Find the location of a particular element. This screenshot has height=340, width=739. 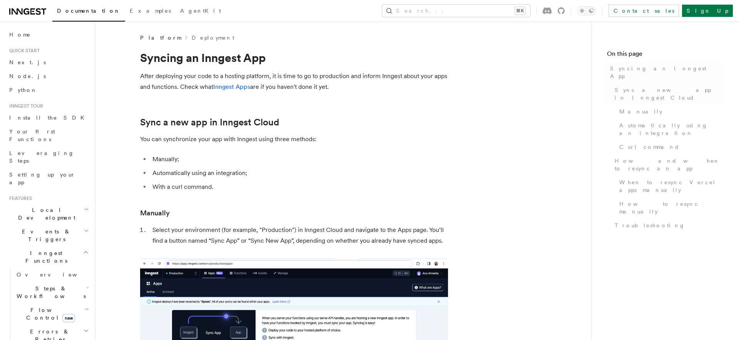

span: Features is located at coordinates (19, 199).